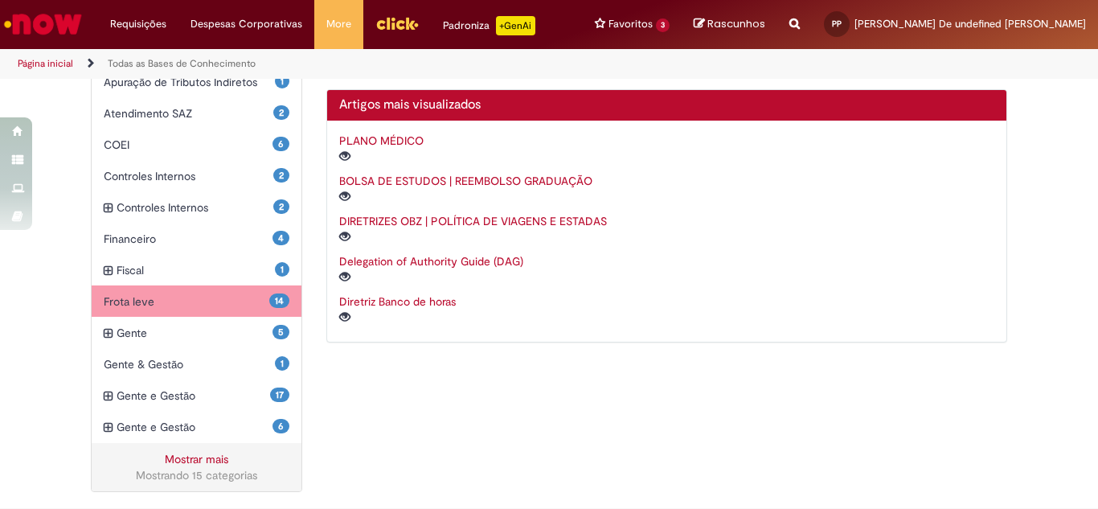  I want to click on div: Padroniza, so click(489, 26).